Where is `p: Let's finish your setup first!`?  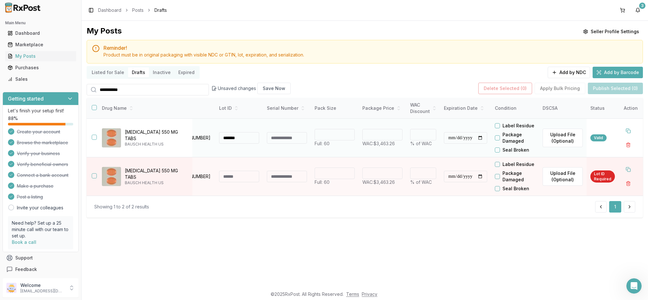
p: Let's finish your setup first! is located at coordinates (40, 111).